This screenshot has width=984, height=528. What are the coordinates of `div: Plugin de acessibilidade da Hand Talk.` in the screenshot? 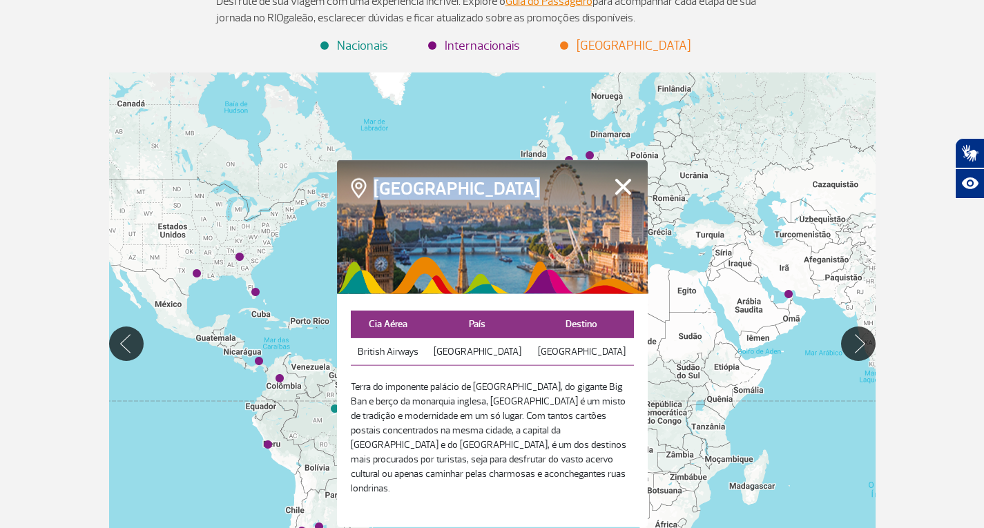 It's located at (970, 169).